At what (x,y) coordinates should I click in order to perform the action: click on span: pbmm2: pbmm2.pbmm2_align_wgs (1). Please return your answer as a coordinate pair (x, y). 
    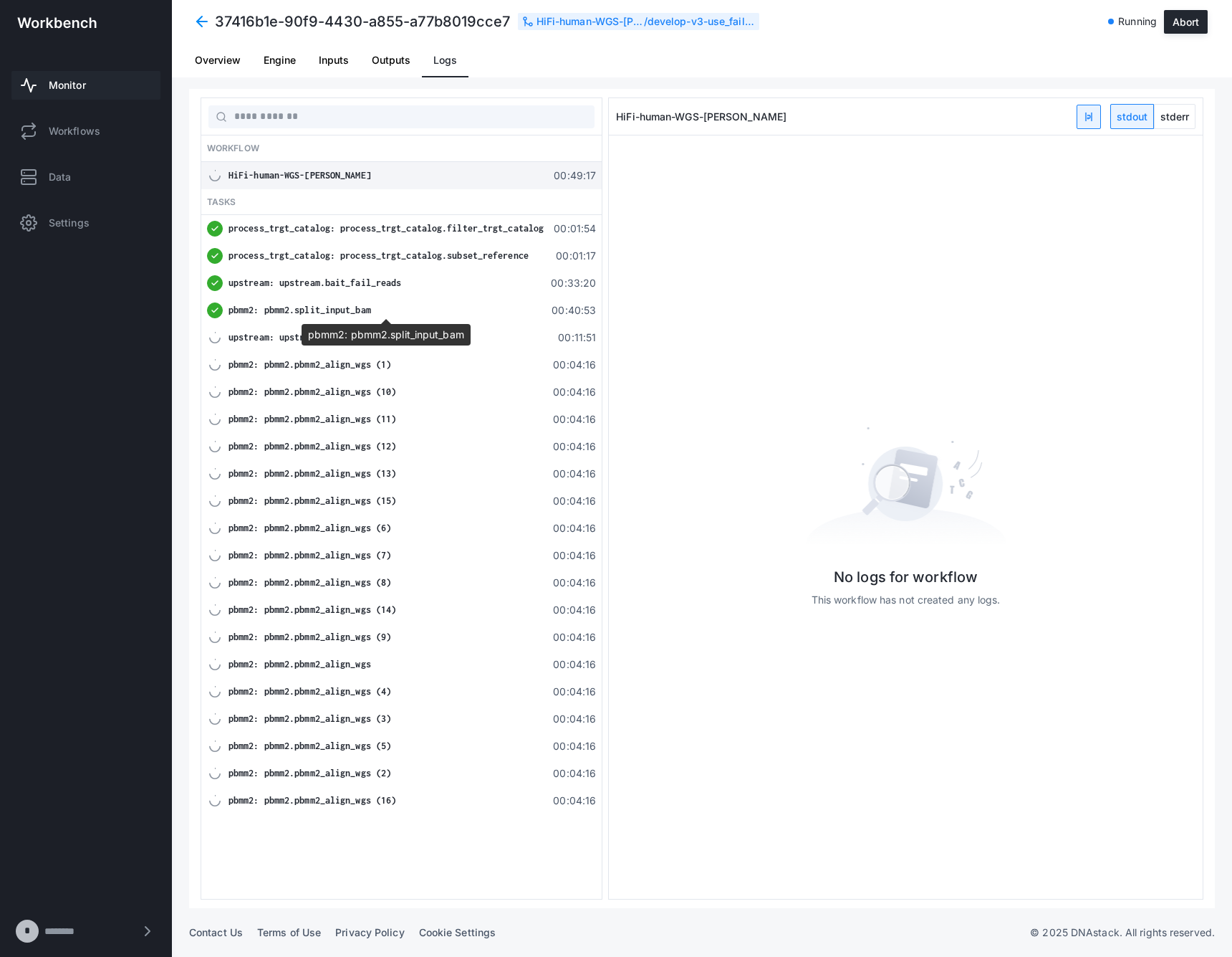
    Looking at the image, I should click on (310, 364).